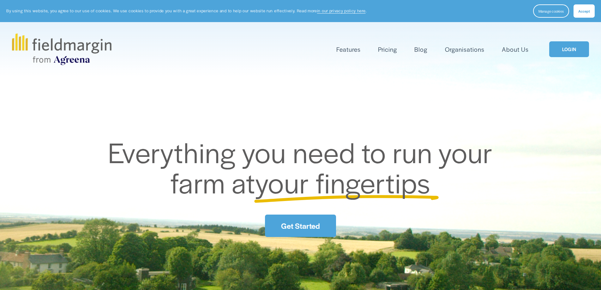  What do you see at coordinates (62, 49) in the screenshot?
I see `img: fieldmargin.com` at bounding box center [62, 49].